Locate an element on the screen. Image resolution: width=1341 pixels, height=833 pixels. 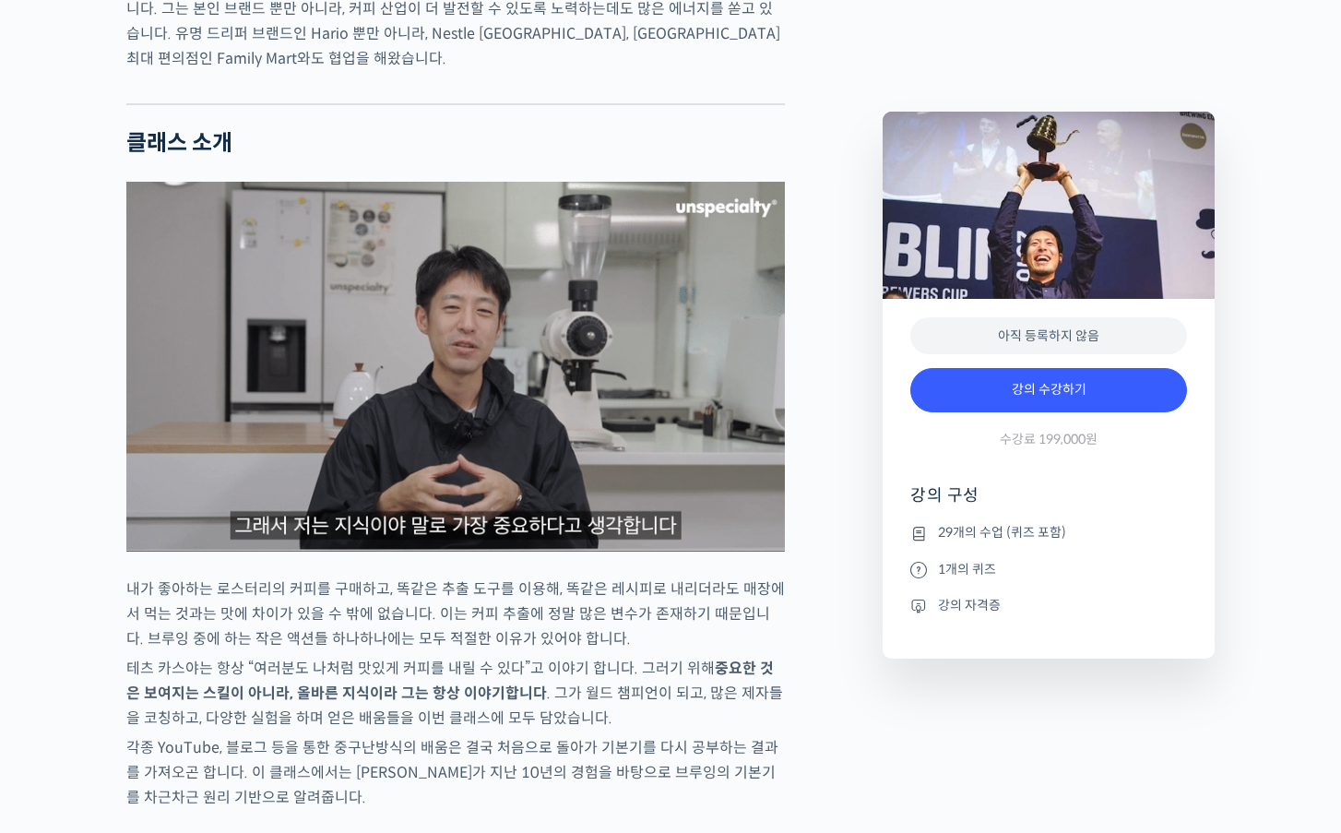
a: 대화 is located at coordinates (180, 608).